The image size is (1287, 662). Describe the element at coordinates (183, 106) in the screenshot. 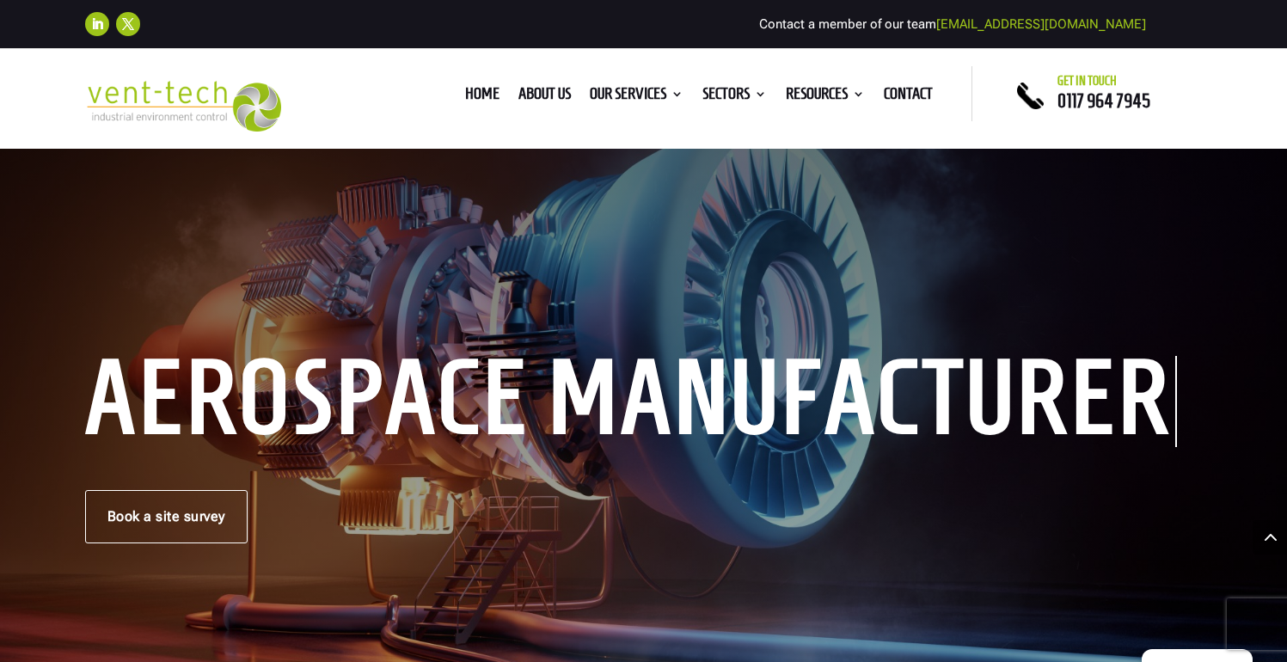

I see `img: 2023-09-27T08_35_16.549ZVENT-TECH---Clear-background` at that location.